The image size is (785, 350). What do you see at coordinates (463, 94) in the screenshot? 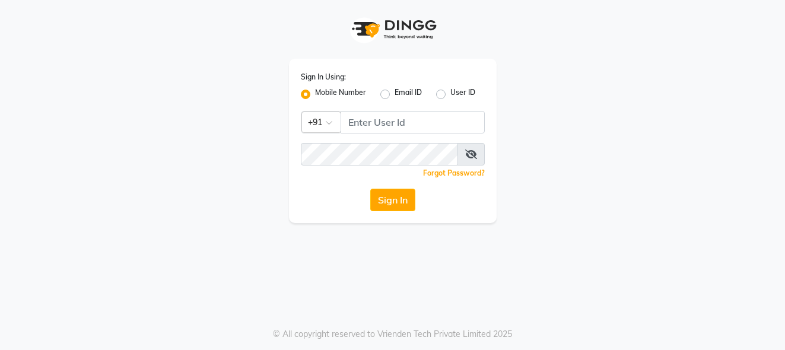
I see `label: User ID` at bounding box center [463, 94].